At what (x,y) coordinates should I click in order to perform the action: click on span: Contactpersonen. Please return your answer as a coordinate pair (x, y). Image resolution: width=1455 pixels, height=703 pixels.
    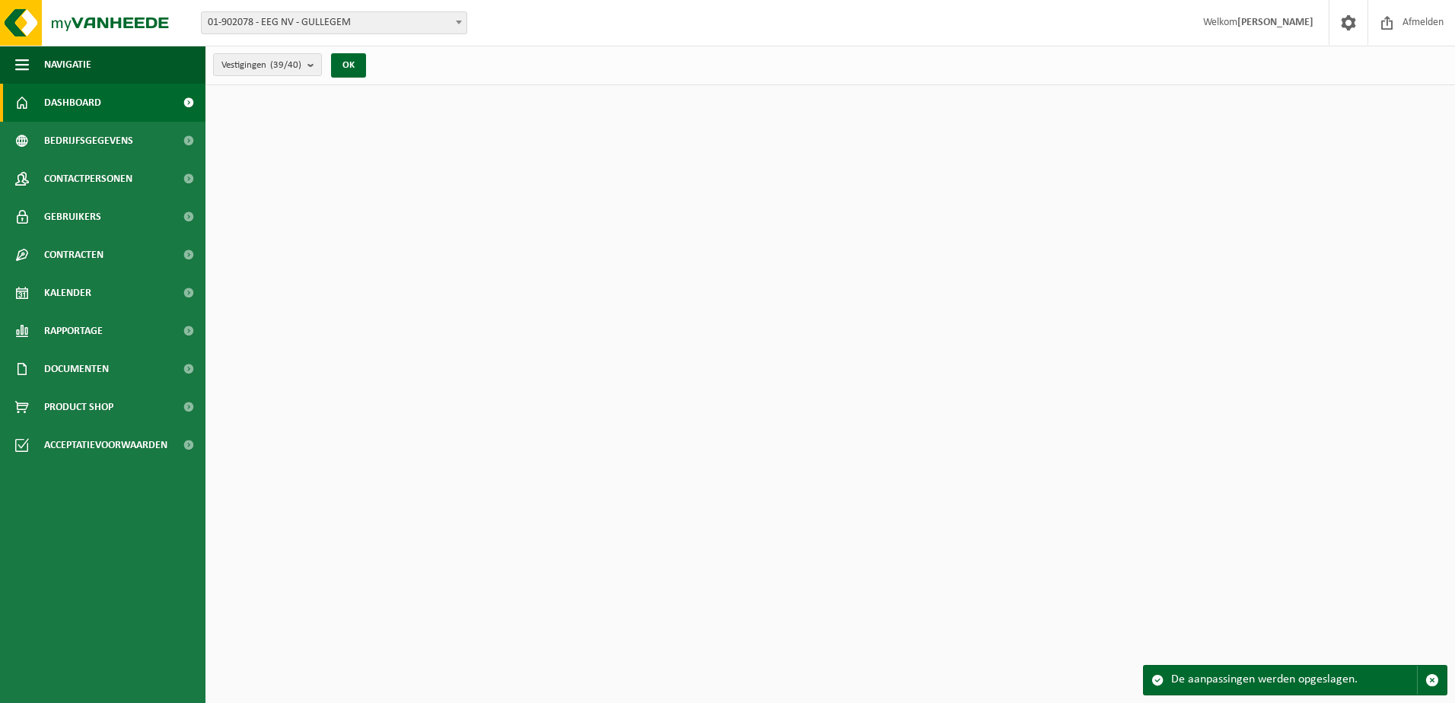
    Looking at the image, I should click on (88, 179).